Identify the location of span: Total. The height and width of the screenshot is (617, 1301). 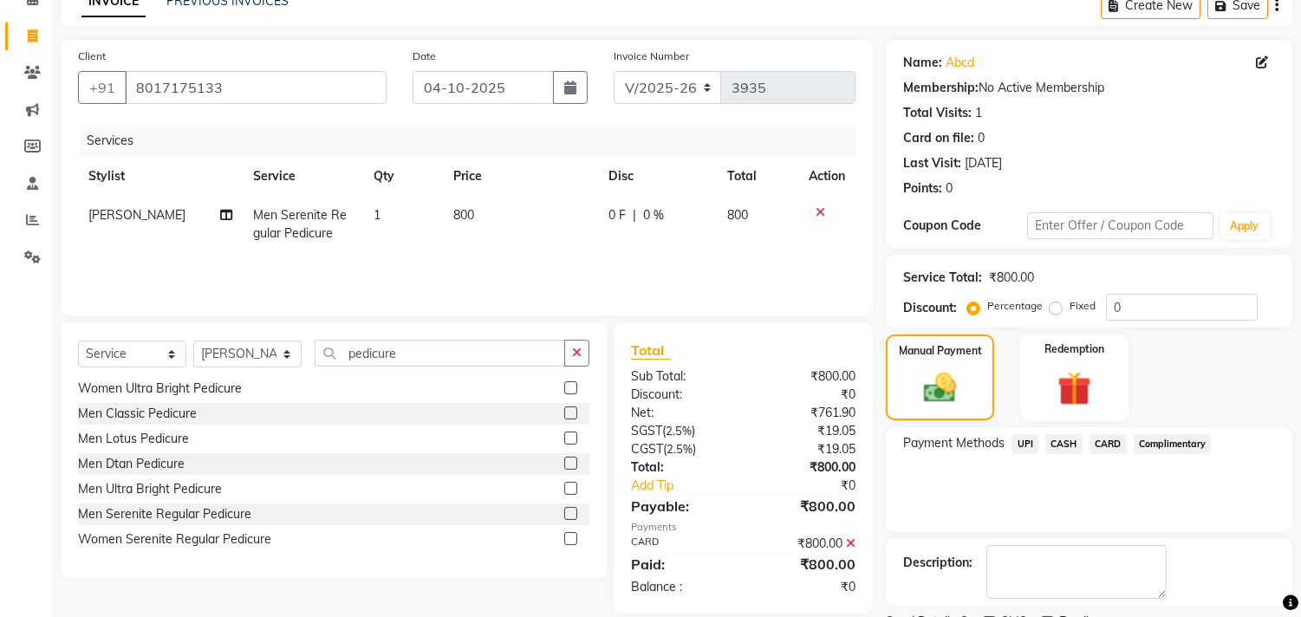
(651, 350).